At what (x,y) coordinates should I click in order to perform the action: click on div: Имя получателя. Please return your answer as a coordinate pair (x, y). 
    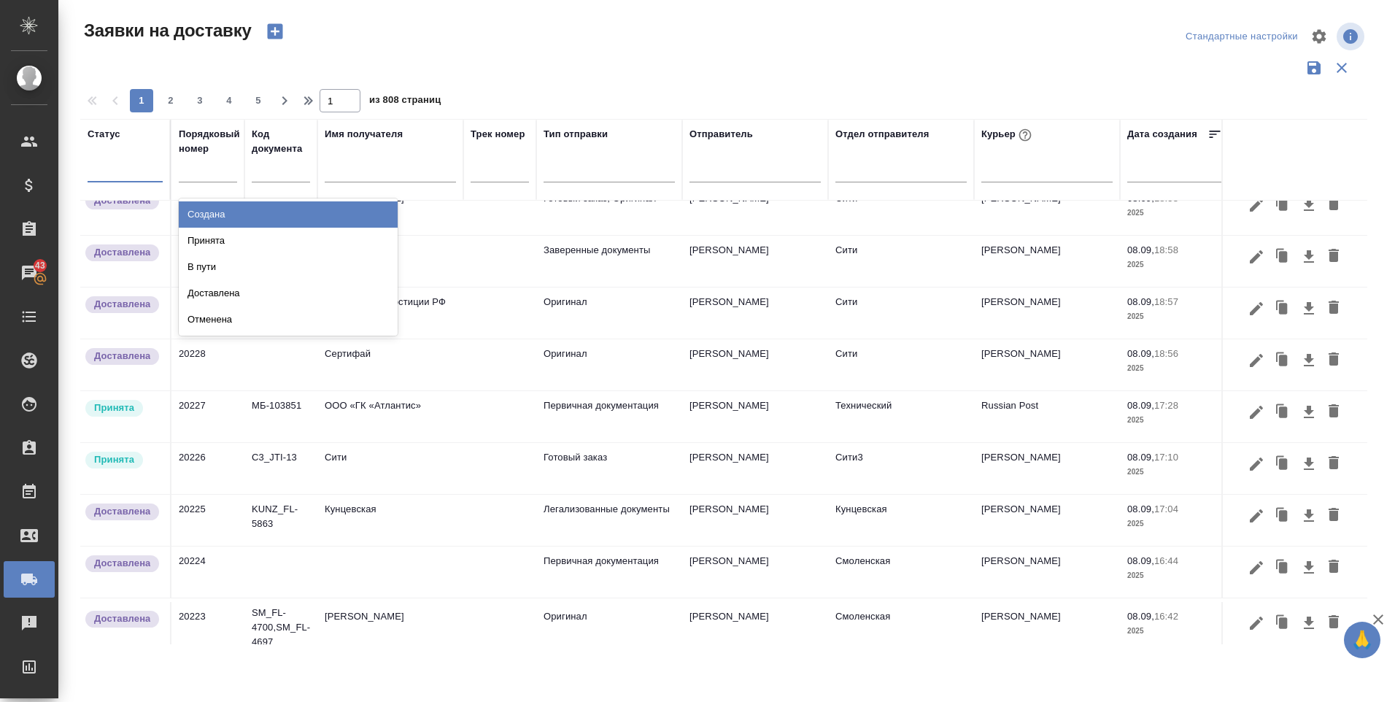
    Looking at the image, I should click on (363, 134).